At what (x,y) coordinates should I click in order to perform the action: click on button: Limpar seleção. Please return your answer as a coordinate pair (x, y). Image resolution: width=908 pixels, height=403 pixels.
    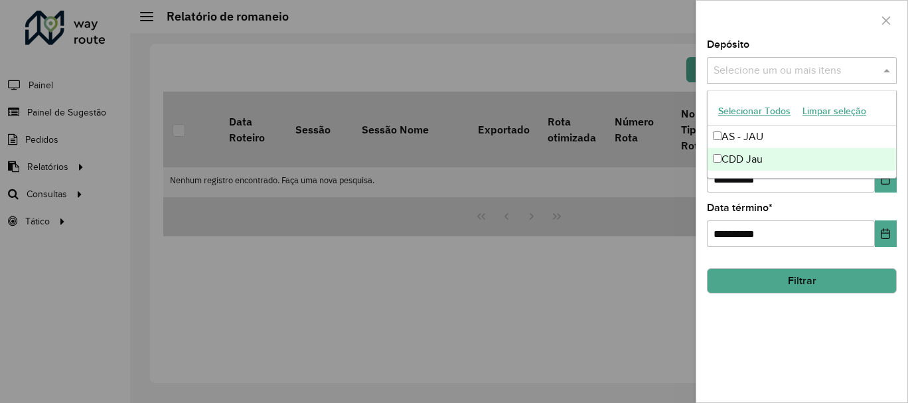
    Looking at the image, I should click on (835, 111).